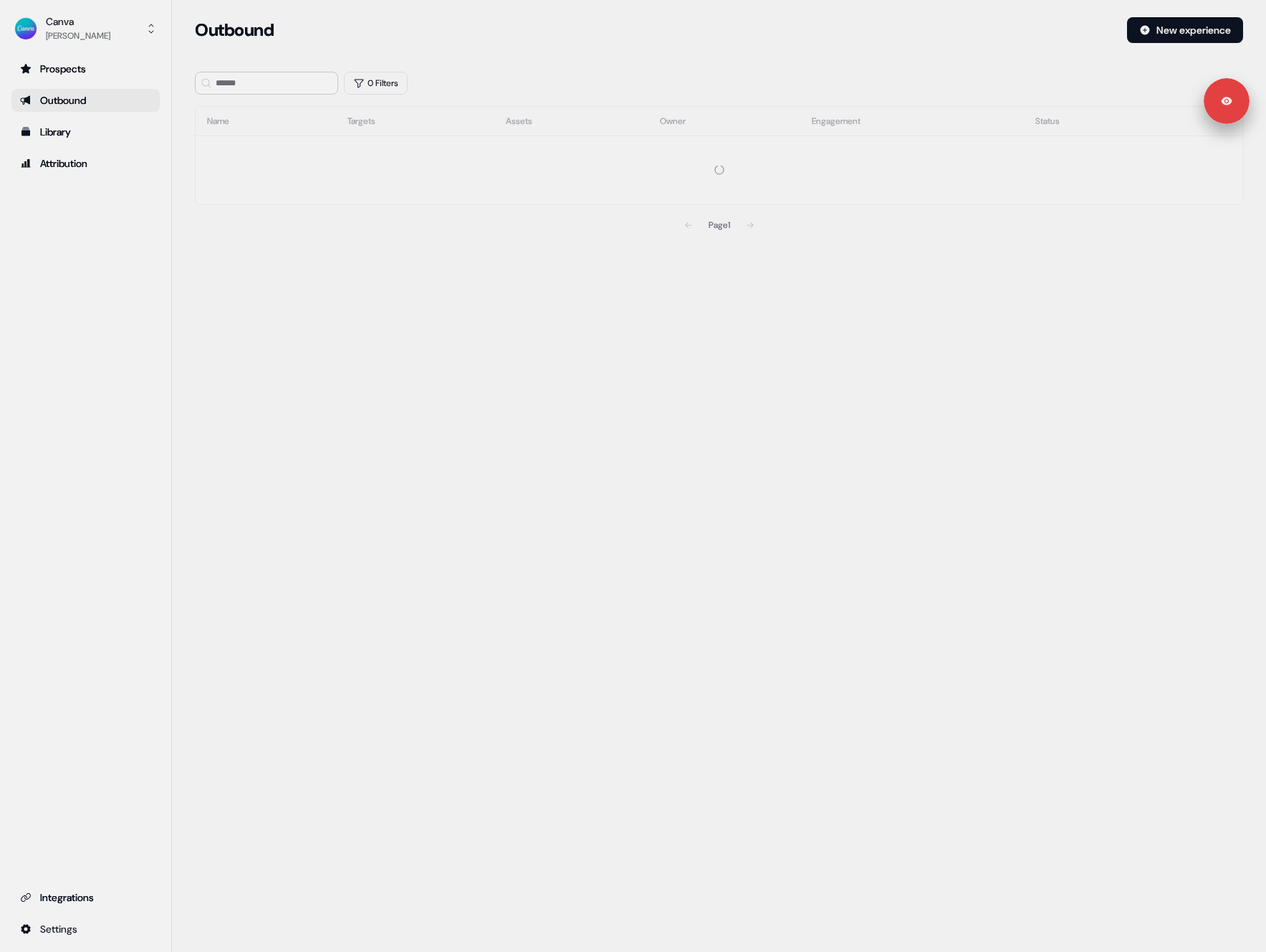 The image size is (1266, 952). I want to click on div: Outbound, so click(85, 100).